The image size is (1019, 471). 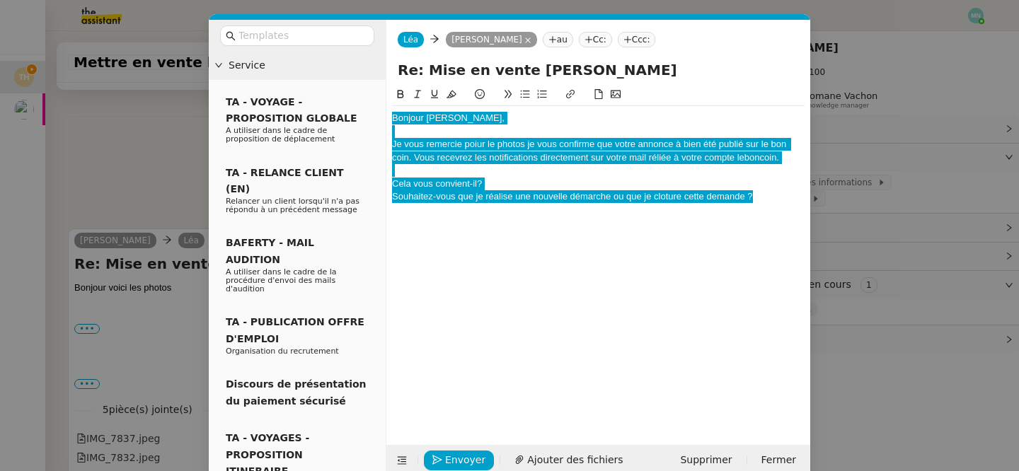 What do you see at coordinates (598, 197) in the screenshot?
I see `div: Souhaitez-vous que je réalise une nouvelle démarche ou que je cloture cette demande ?` at bounding box center [598, 197].